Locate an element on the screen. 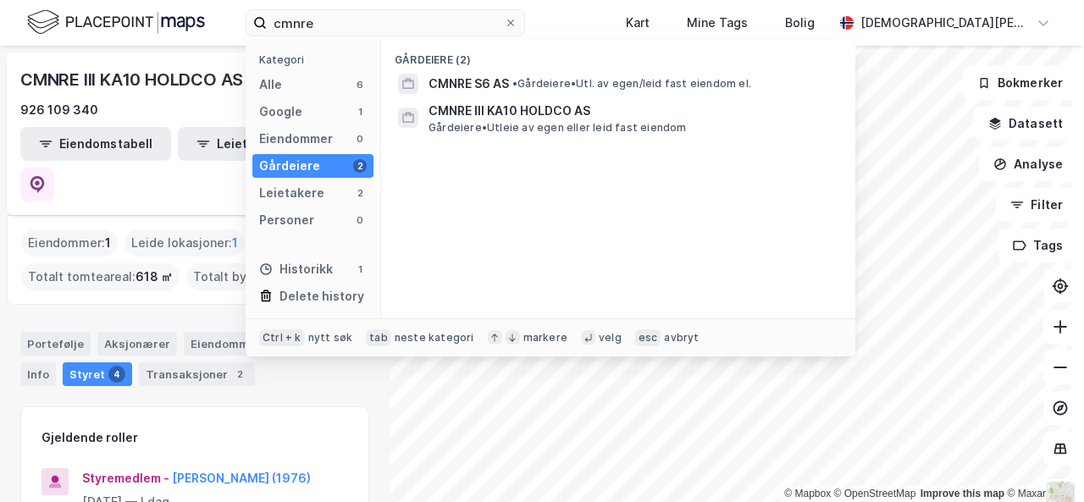 The height and width of the screenshot is (502, 1084). div: Styret is located at coordinates (97, 374).